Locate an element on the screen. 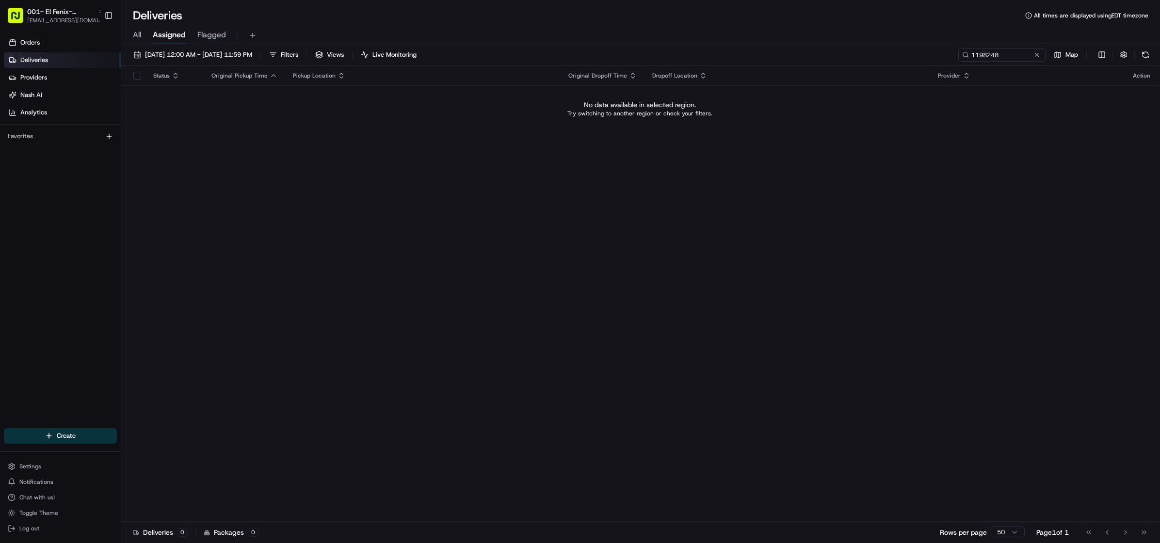 The image size is (1160, 543). span: Assigned is located at coordinates (169, 35).